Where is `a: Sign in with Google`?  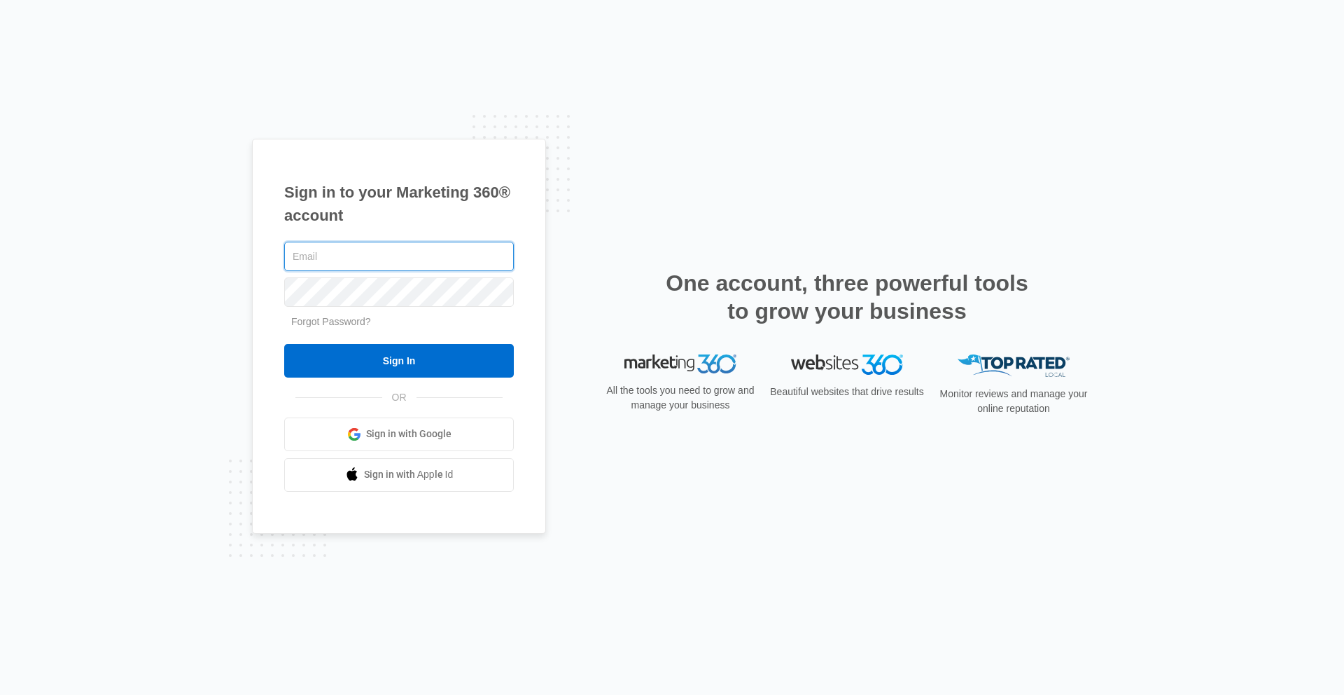
a: Sign in with Google is located at coordinates (399, 434).